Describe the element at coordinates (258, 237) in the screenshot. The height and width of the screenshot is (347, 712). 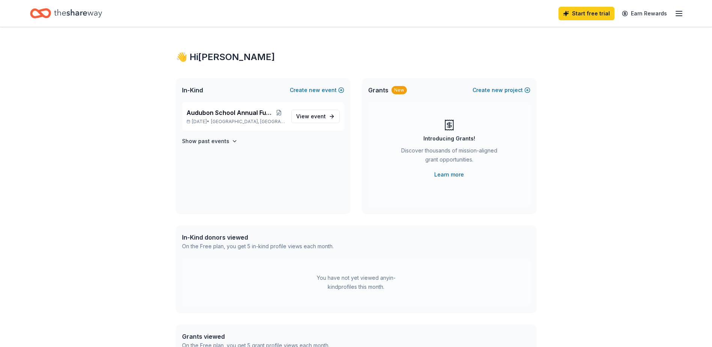
I see `div: In-Kind donors viewed` at that location.